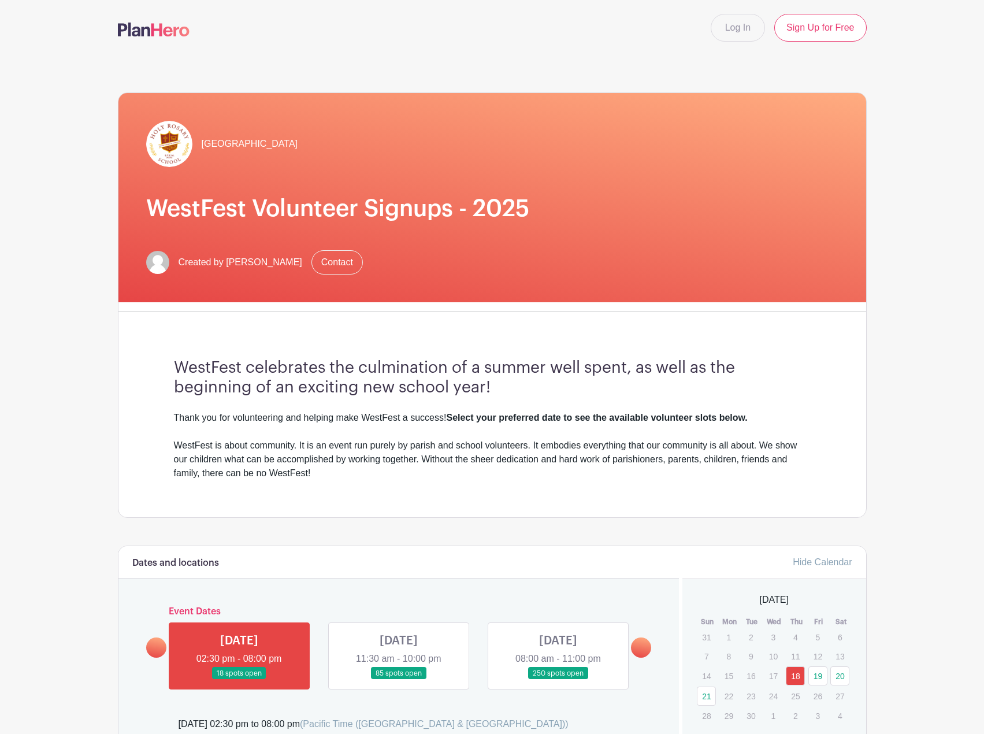 The height and width of the screenshot is (734, 984). I want to click on p: 25, so click(795, 696).